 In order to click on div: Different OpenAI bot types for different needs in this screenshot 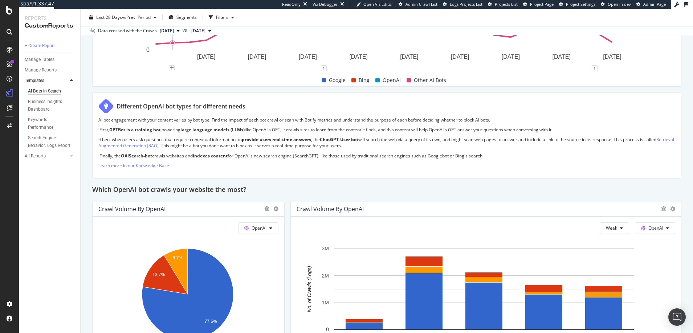, I will do `click(181, 106)`.